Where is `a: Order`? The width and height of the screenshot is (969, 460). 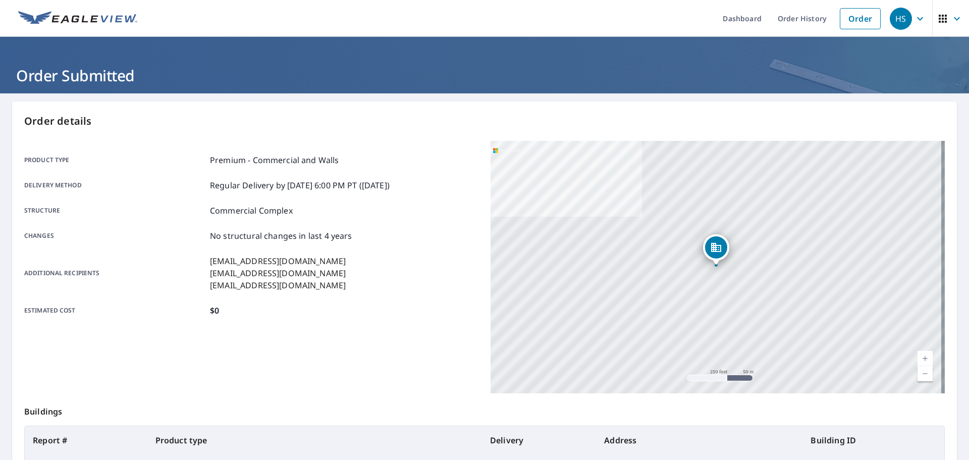 a: Order is located at coordinates (860, 19).